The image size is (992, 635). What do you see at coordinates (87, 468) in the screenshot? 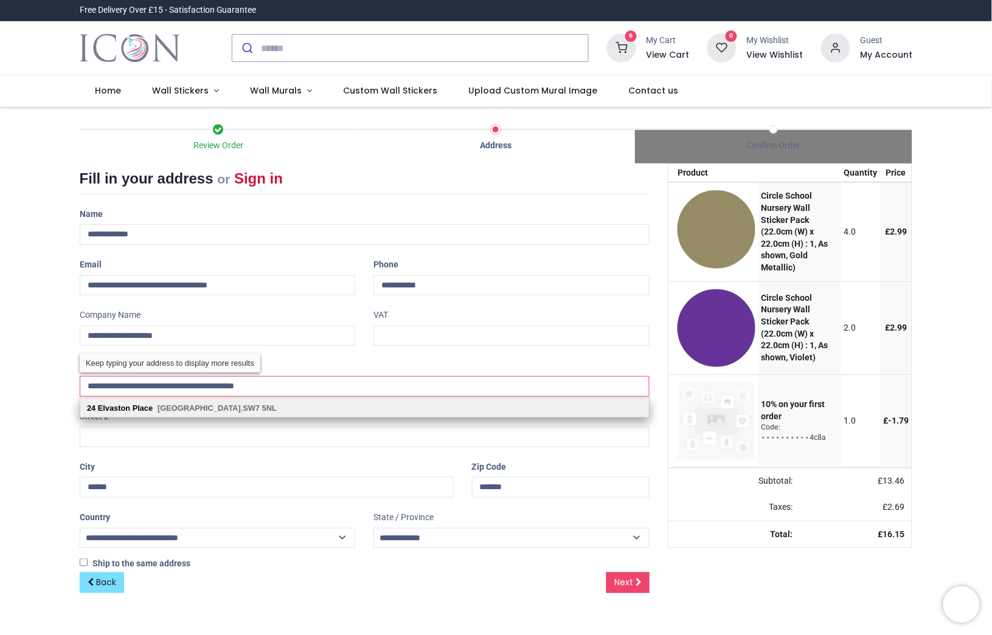
I see `label: City` at bounding box center [87, 468].